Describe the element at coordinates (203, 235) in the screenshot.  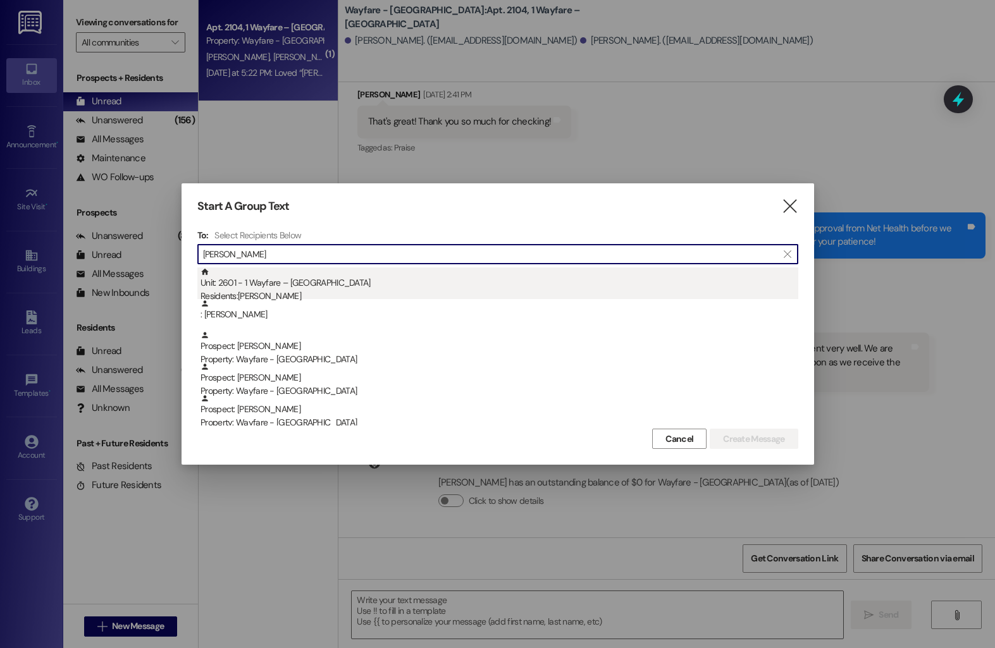
I see `h3: To:` at that location.